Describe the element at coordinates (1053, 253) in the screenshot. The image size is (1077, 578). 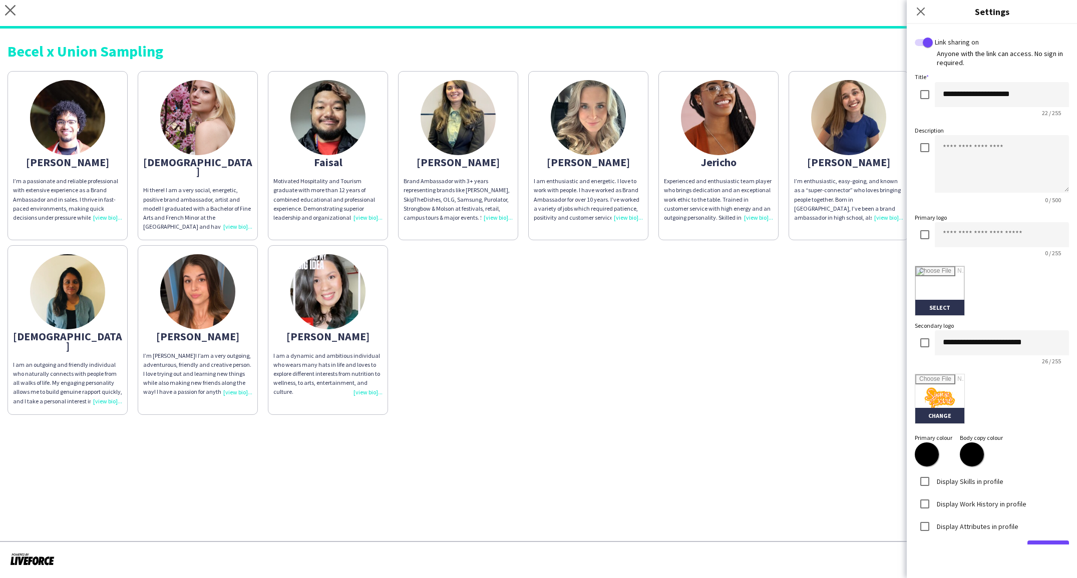
I see `span: 0 / 255` at that location.